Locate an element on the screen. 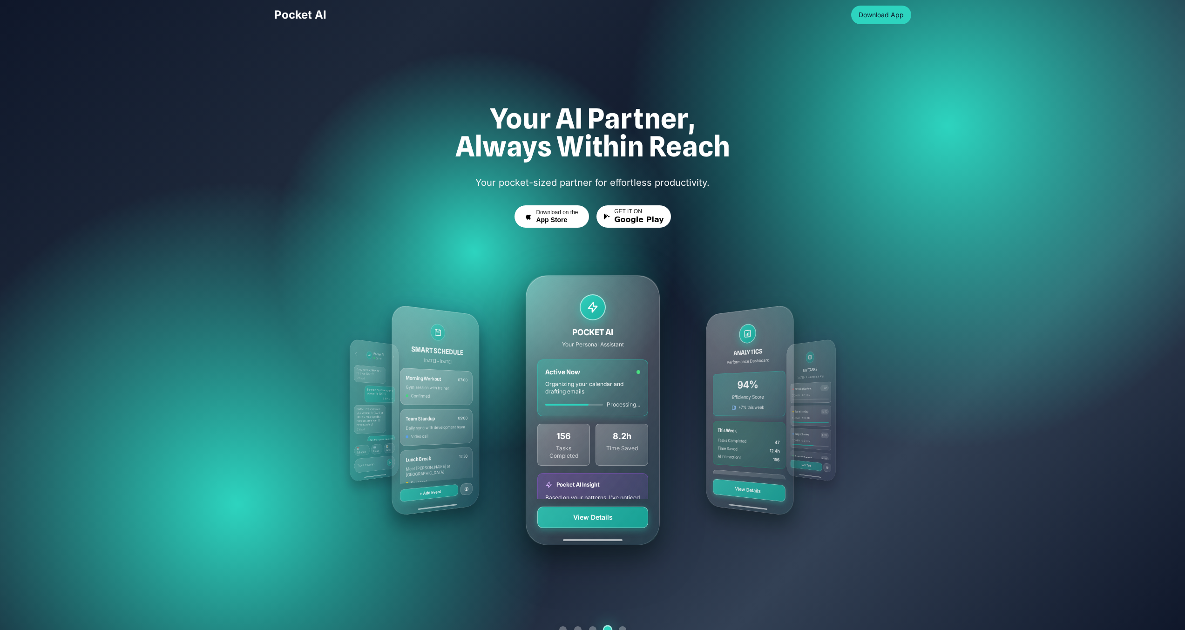 The image size is (1185, 630). h1: Your AI Partner, Always Within Reach is located at coordinates (592, 132).